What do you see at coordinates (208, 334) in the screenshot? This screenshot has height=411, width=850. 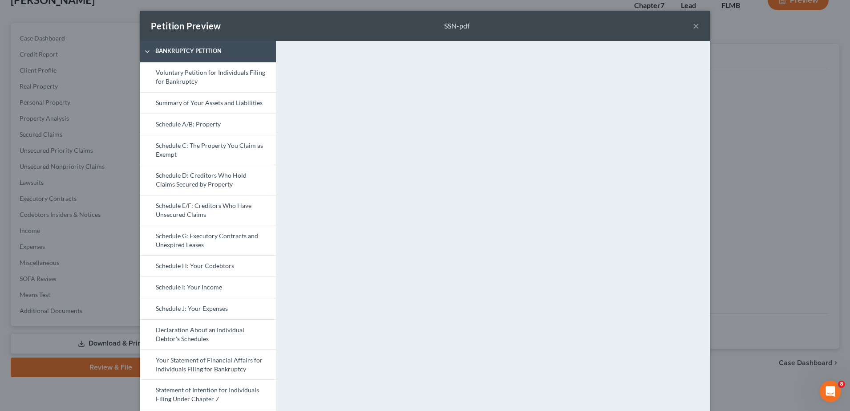 I see `a: Declaration About an Individual Debtor's Schedules` at bounding box center [208, 334].